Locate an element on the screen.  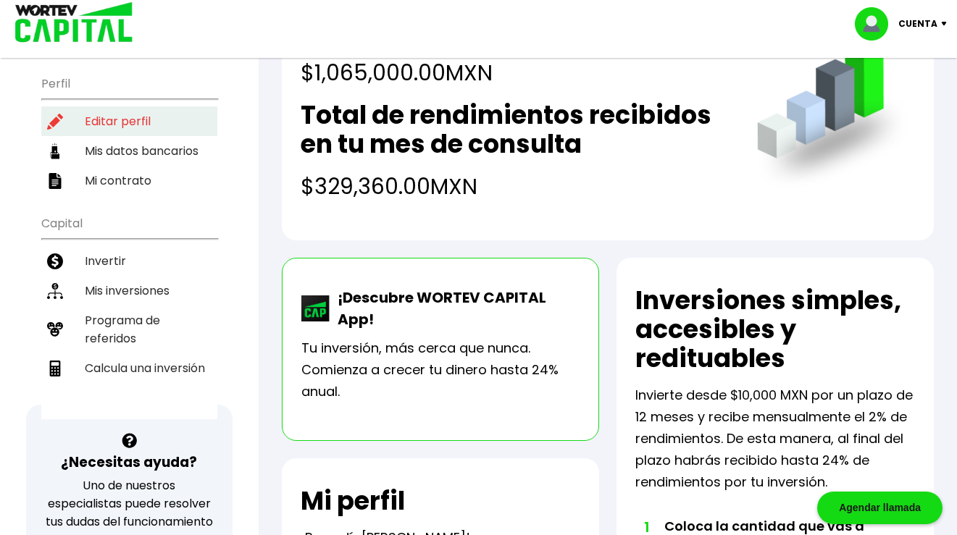
h2: Total de rendimientos recibidos en tu mes de consulta is located at coordinates (514, 130).